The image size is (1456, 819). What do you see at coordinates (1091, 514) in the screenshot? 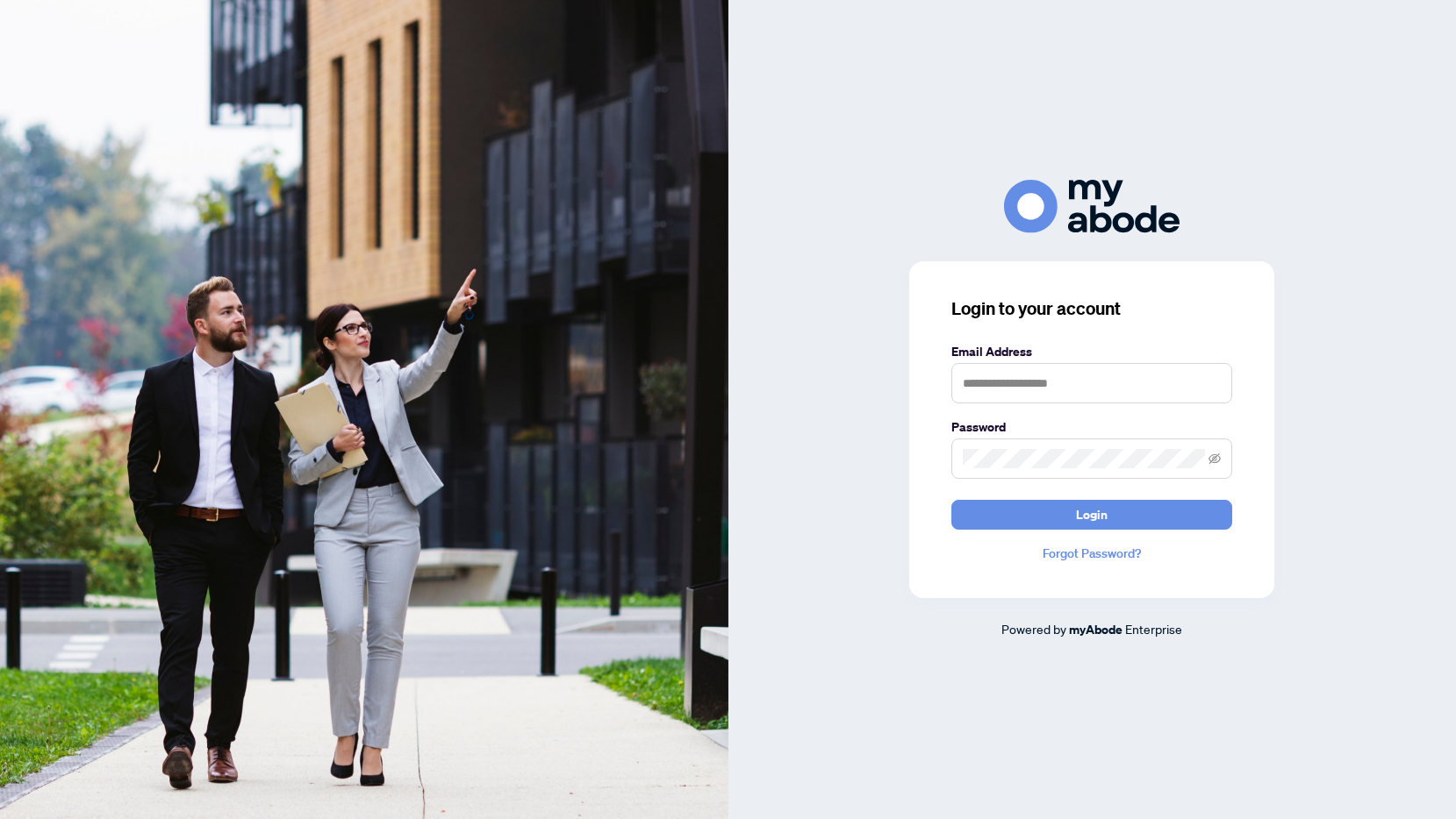
I see `span: Login` at bounding box center [1091, 514].